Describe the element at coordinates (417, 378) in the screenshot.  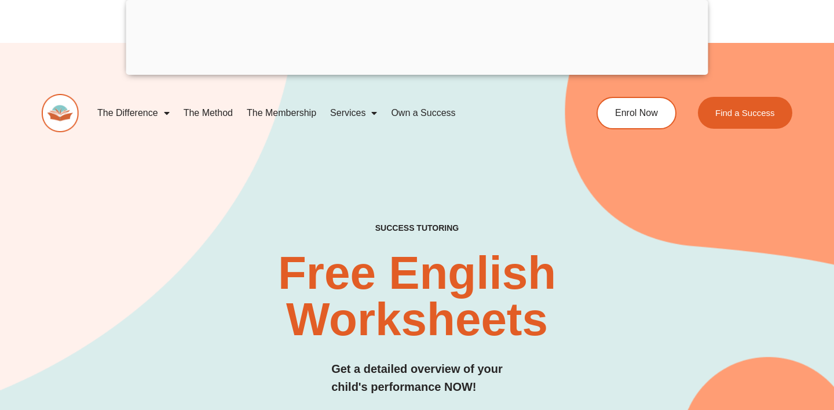
I see `h3: Get a detailed overview of your child's performance NOW!` at that location.